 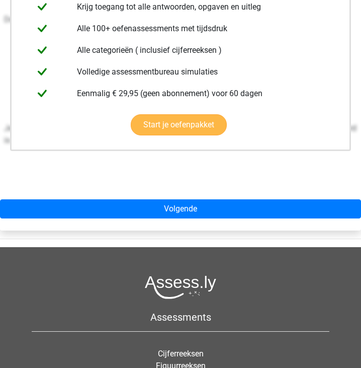 I want to click on h5: Assessments, so click(x=181, y=317).